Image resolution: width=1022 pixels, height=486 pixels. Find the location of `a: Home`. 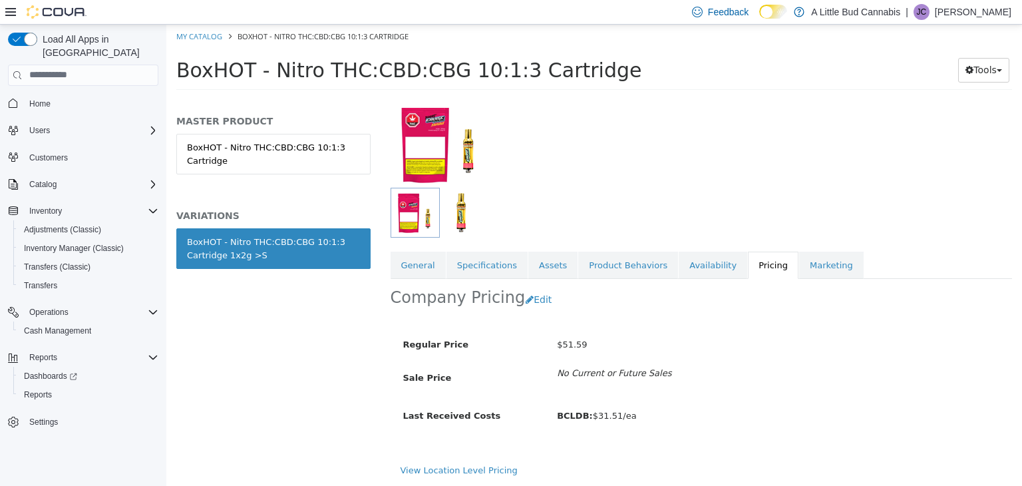

a: Home is located at coordinates (40, 104).